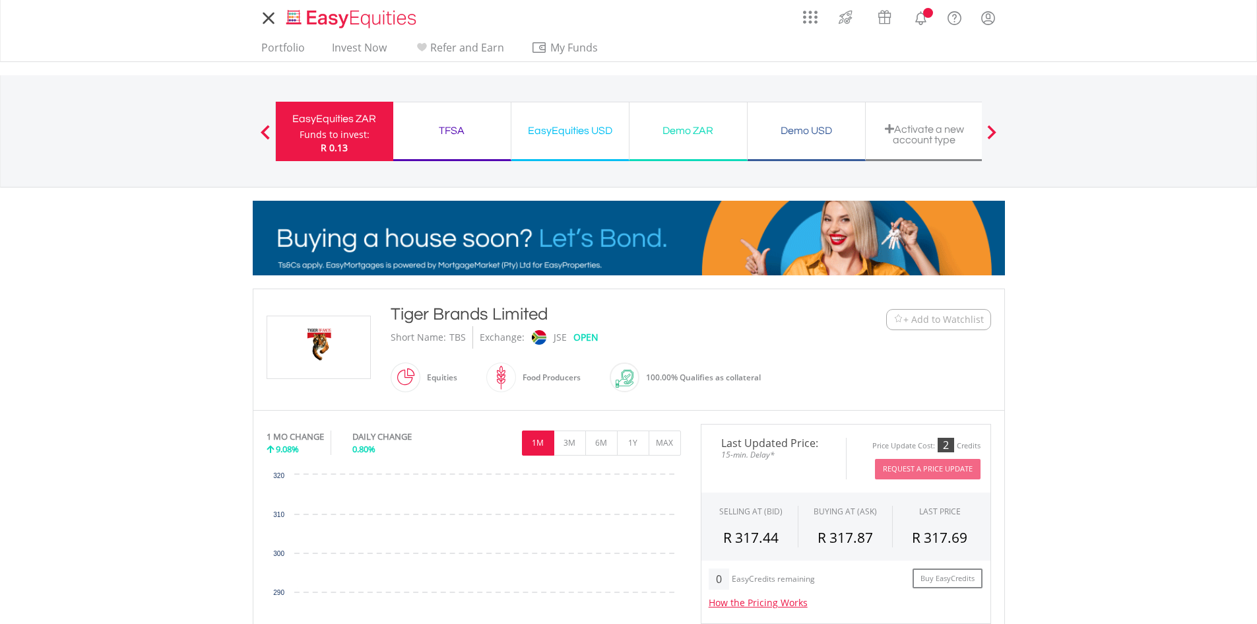  I want to click on span: My Funds, so click(574, 48).